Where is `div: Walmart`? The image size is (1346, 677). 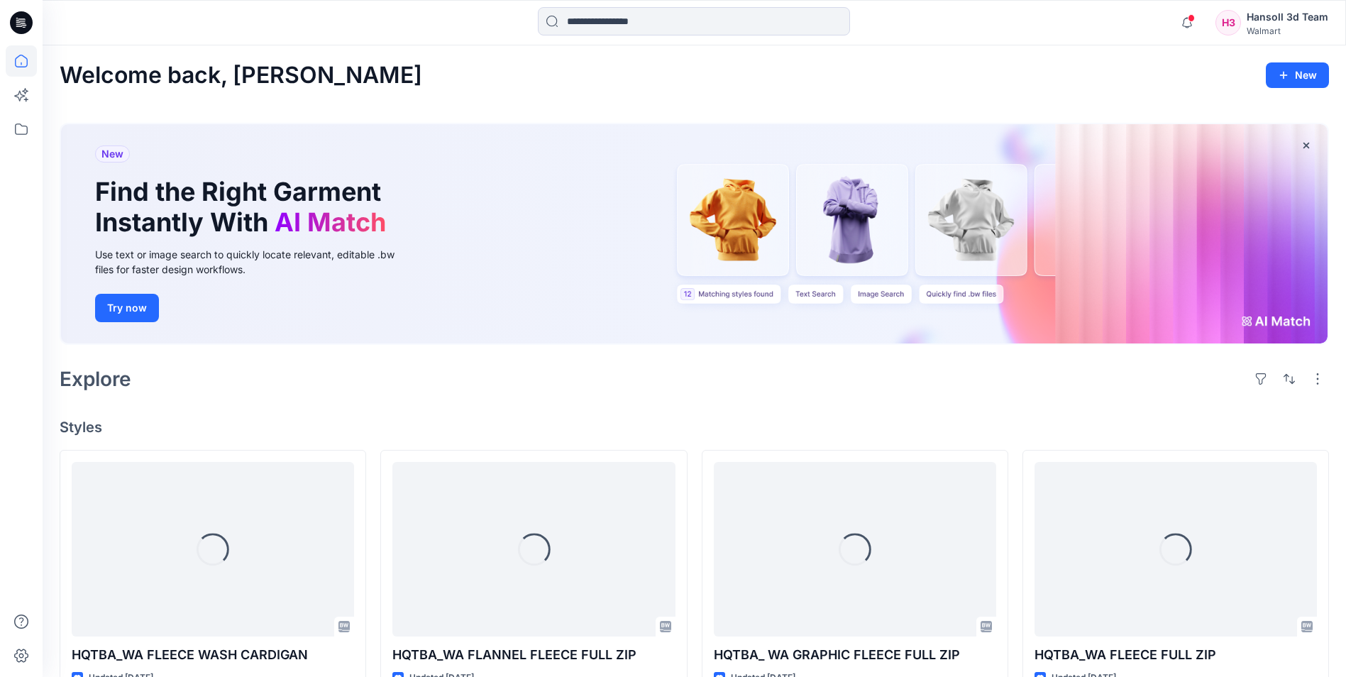
div: Walmart is located at coordinates (1287, 31).